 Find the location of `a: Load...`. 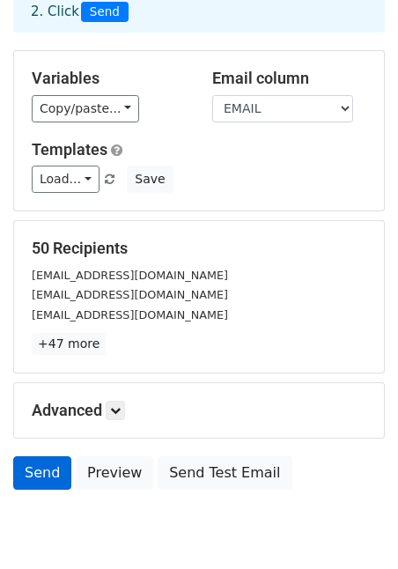

a: Load... is located at coordinates (65, 179).